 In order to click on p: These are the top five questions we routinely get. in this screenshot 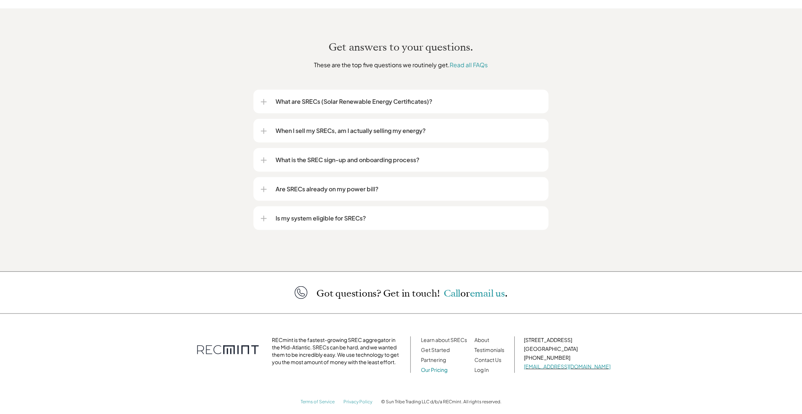, I will do `click(401, 65)`.